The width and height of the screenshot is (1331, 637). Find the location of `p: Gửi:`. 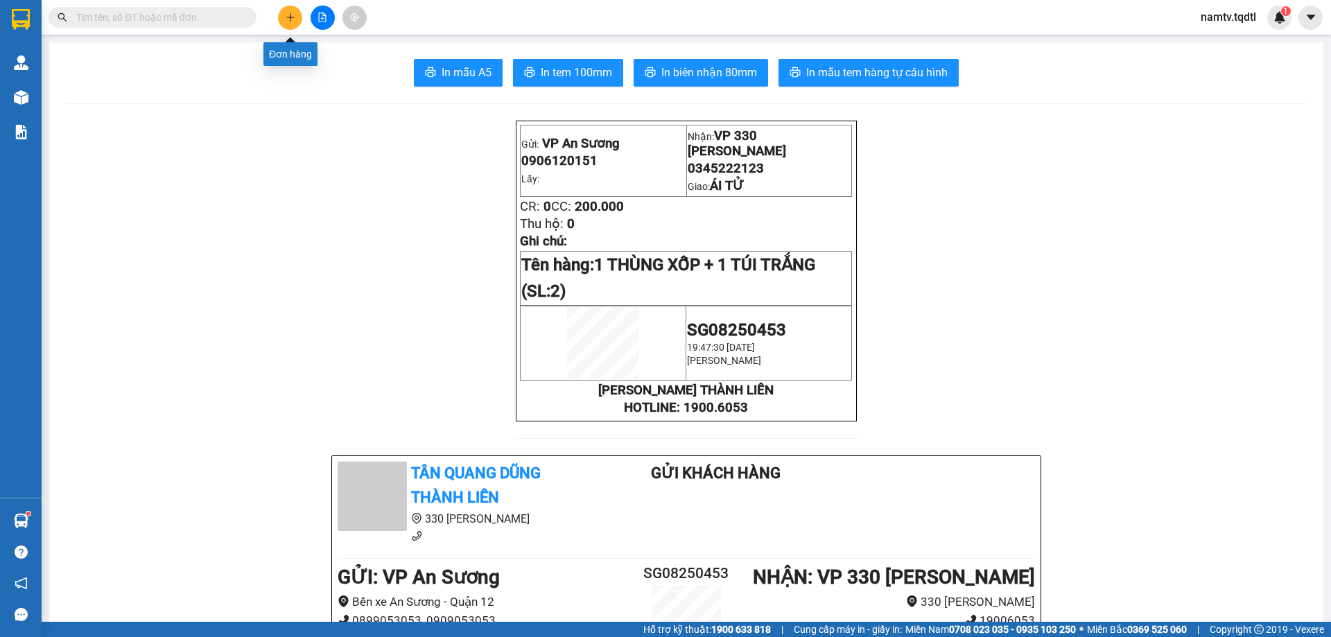

p: Gửi: is located at coordinates (603, 144).